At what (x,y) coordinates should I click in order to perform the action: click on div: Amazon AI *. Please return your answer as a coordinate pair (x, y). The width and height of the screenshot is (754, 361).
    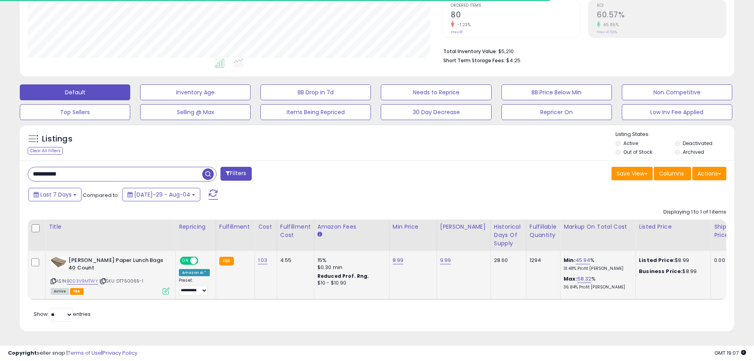
    Looking at the image, I should click on (194, 272).